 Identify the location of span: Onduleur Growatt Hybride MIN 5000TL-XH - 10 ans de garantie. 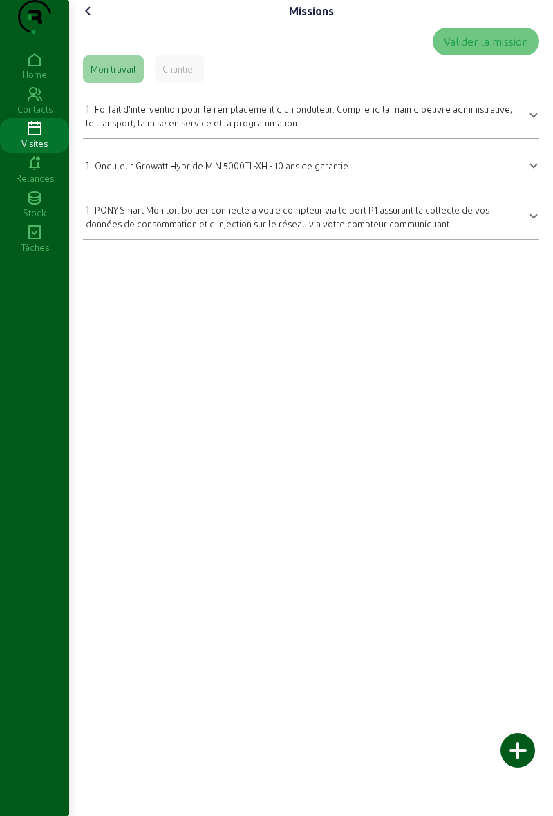
(221, 165).